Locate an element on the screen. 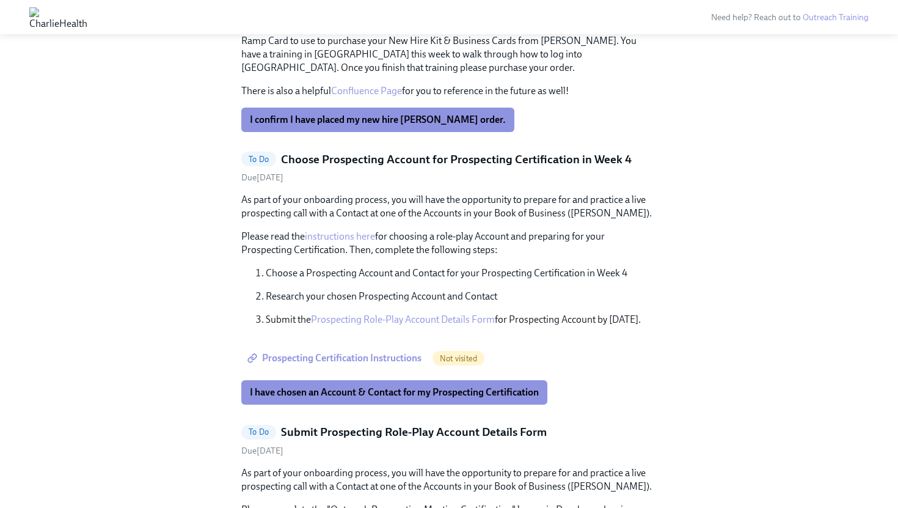 Image resolution: width=898 pixels, height=508 pixels. a: instructions here is located at coordinates (340, 236).